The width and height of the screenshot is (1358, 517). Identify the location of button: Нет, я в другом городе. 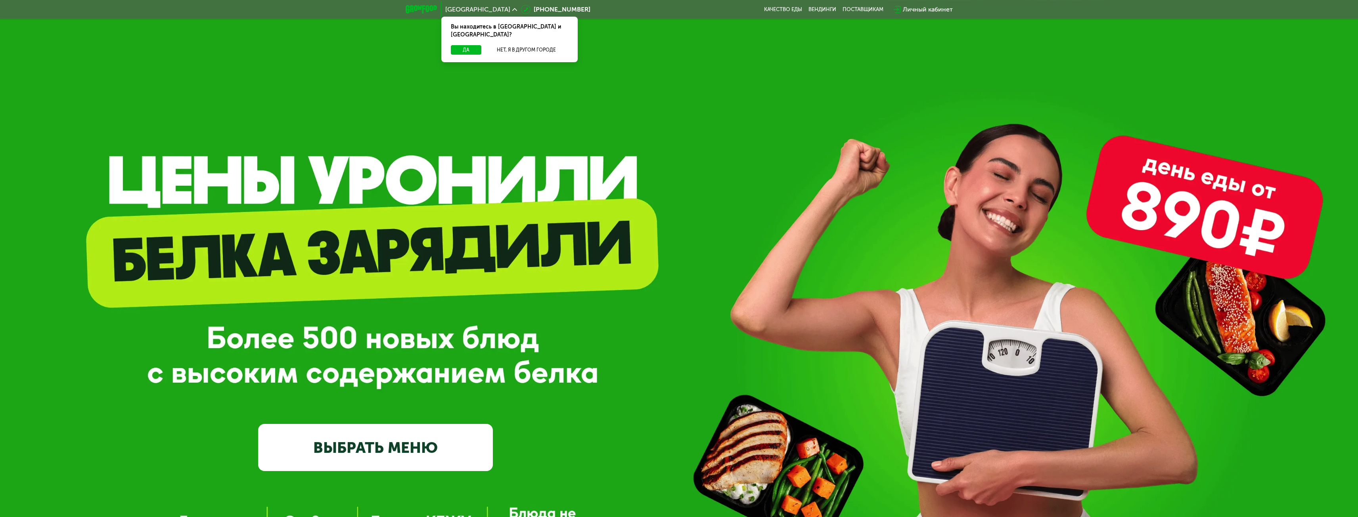
(526, 50).